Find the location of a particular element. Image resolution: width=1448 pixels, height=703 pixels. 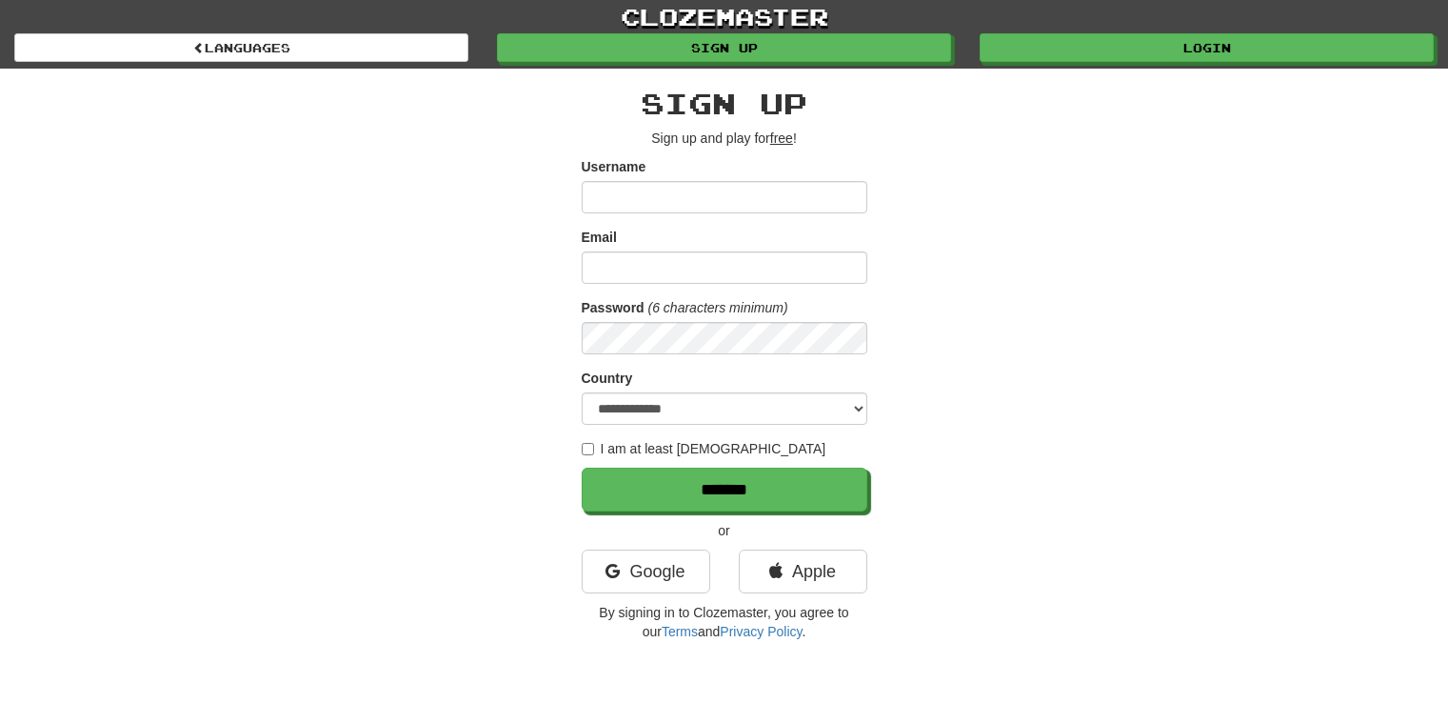

label: Country is located at coordinates (607, 378).